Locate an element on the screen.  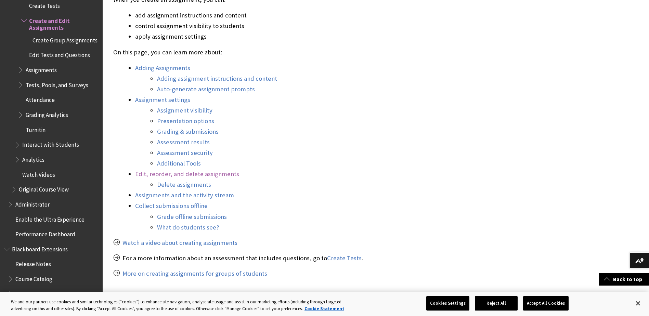
a: Additional Tools is located at coordinates (179, 164).